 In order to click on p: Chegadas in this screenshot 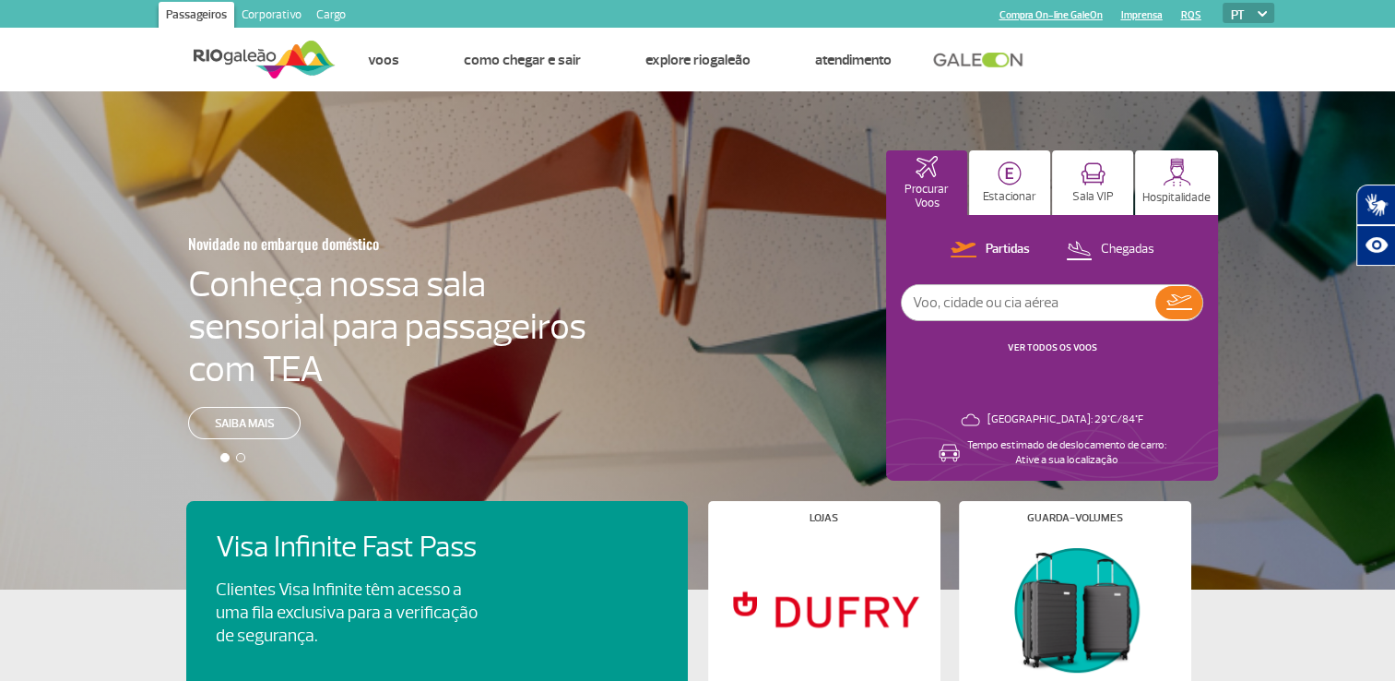, I will do `click(1128, 249)`.